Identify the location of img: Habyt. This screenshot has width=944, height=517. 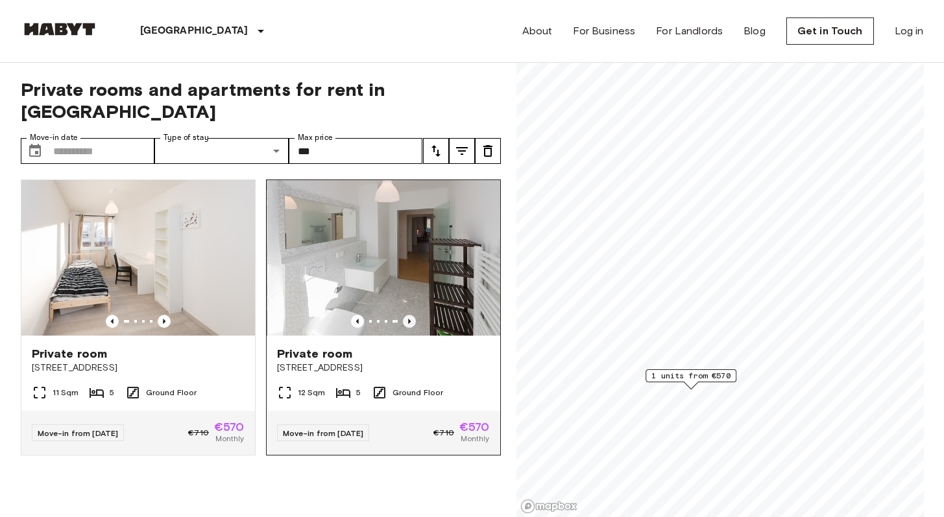
(60, 29).